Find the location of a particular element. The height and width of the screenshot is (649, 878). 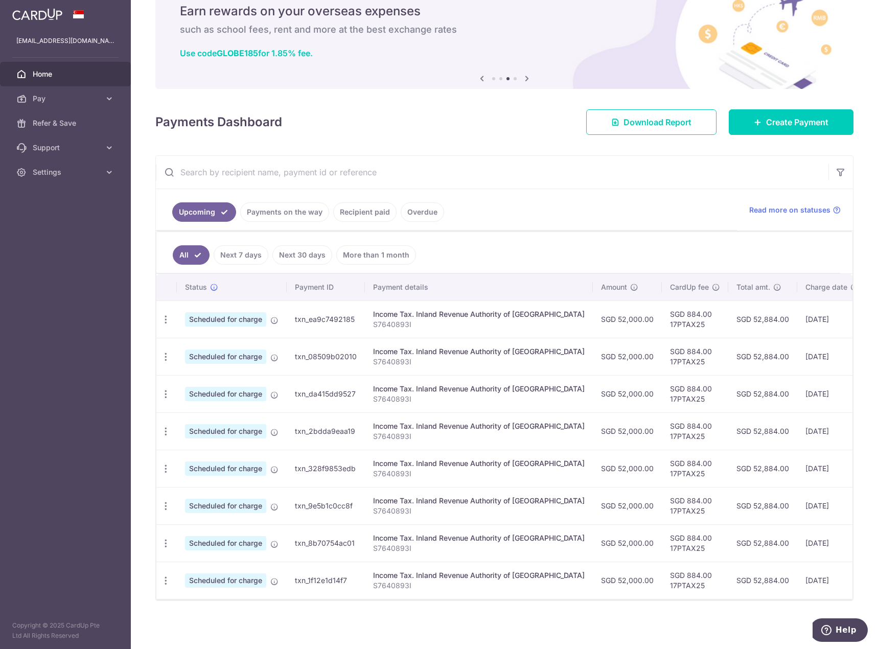

a: Recipient paid is located at coordinates (365, 212).